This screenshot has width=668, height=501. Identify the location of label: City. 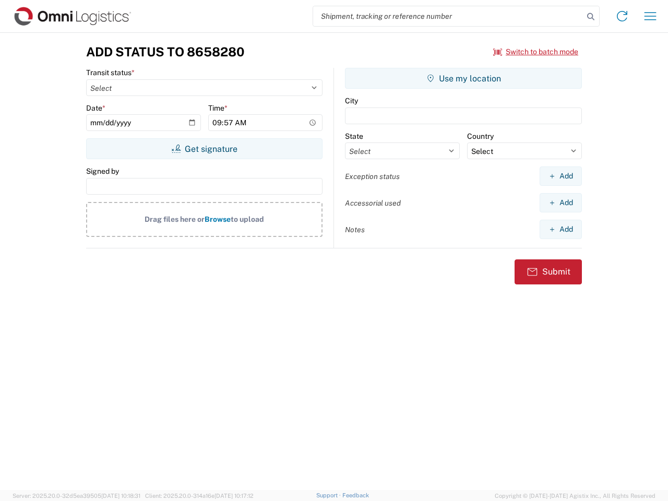
(351, 101).